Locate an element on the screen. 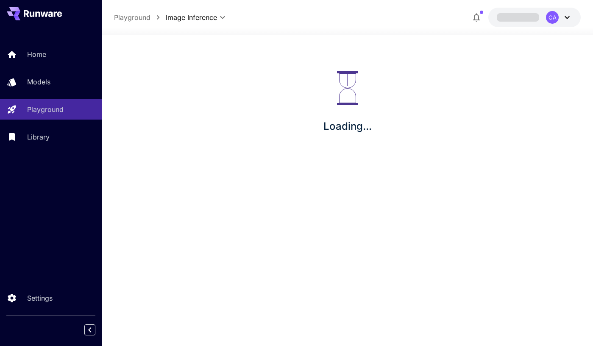 The width and height of the screenshot is (593, 346). p: Library is located at coordinates (38, 137).